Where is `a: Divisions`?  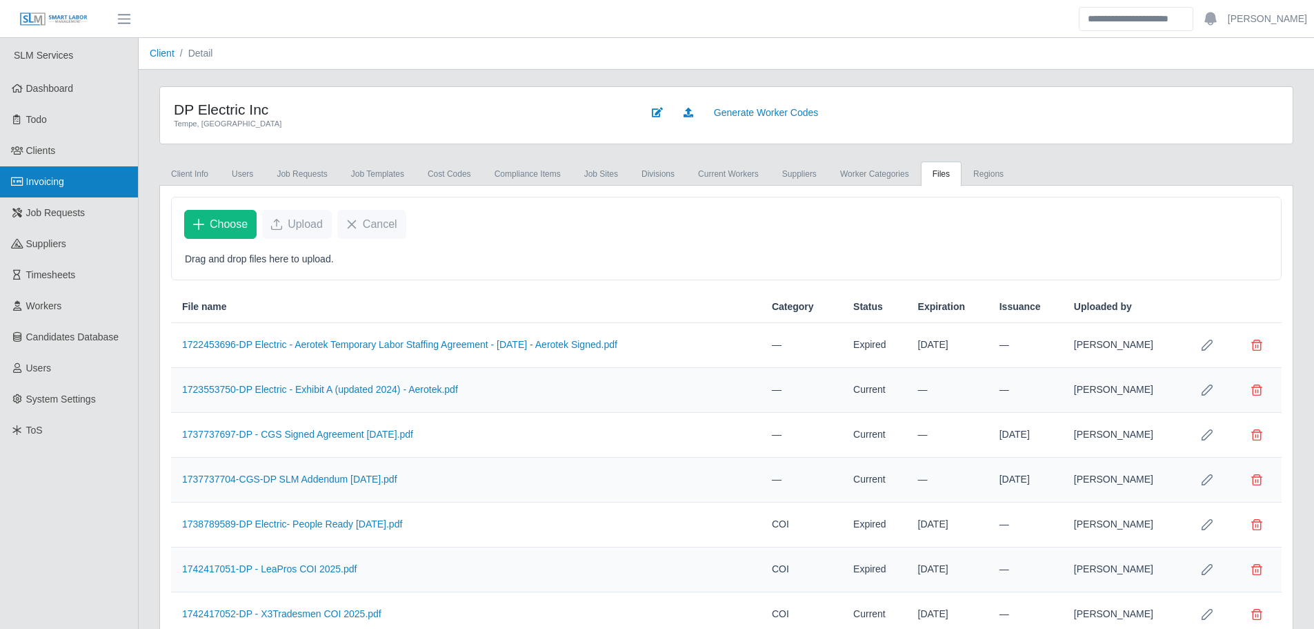
a: Divisions is located at coordinates (658, 174).